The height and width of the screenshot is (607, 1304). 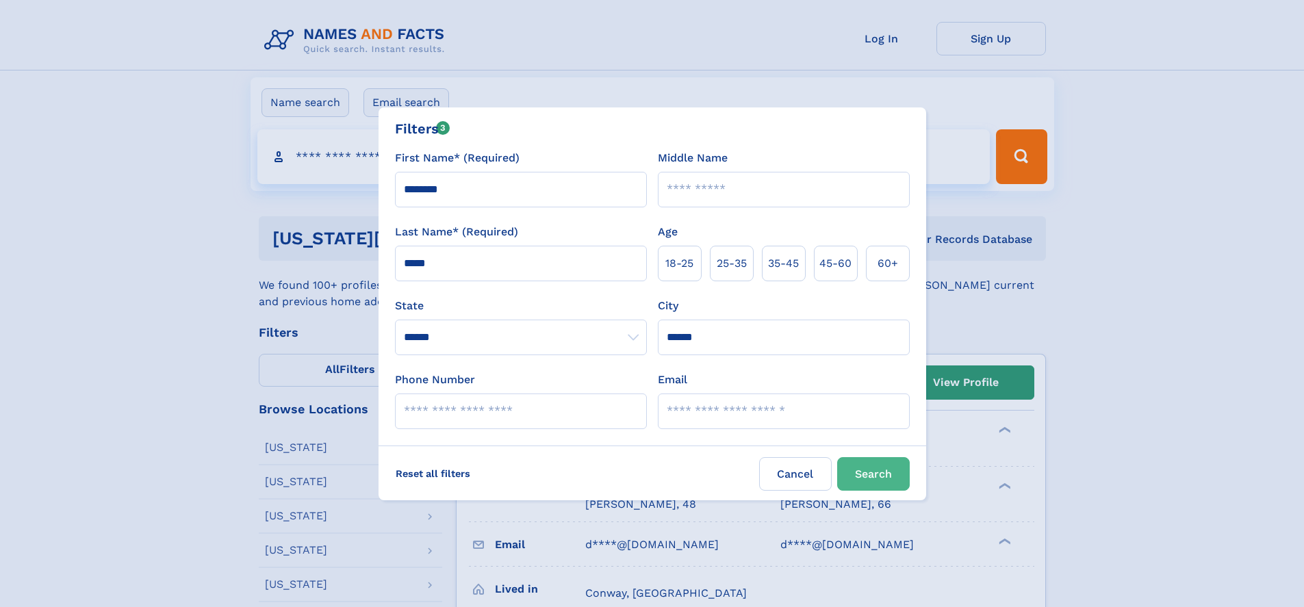 I want to click on label: Age, so click(x=667, y=232).